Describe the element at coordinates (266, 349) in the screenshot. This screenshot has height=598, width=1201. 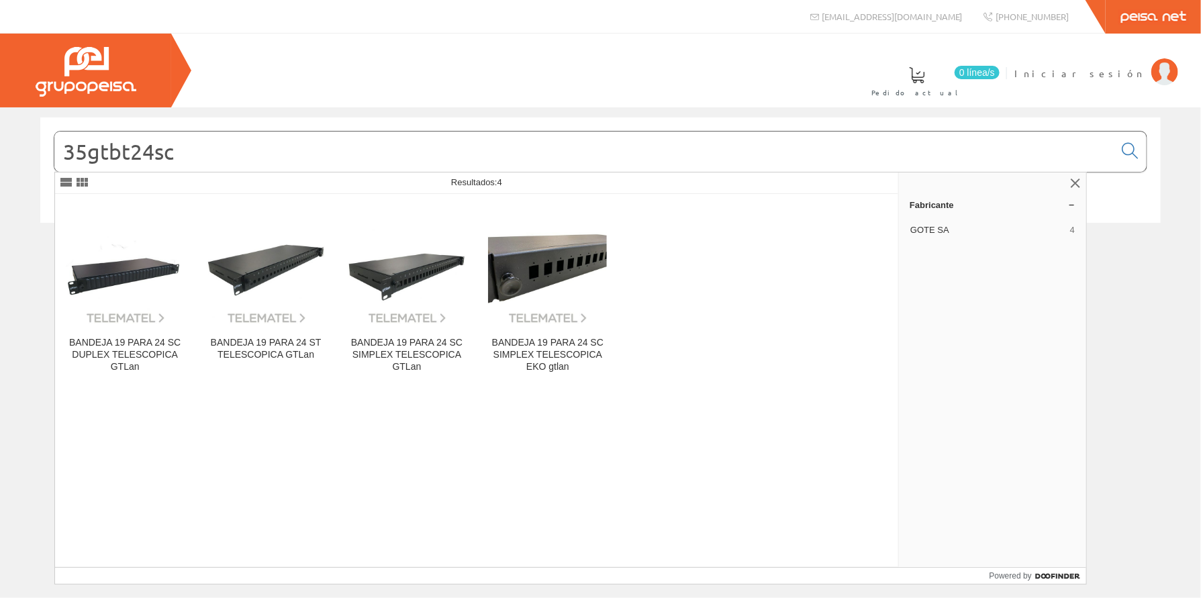
I see `div: BANDEJA 19 PARA 24 ST TELESCOPICA GTLan` at that location.